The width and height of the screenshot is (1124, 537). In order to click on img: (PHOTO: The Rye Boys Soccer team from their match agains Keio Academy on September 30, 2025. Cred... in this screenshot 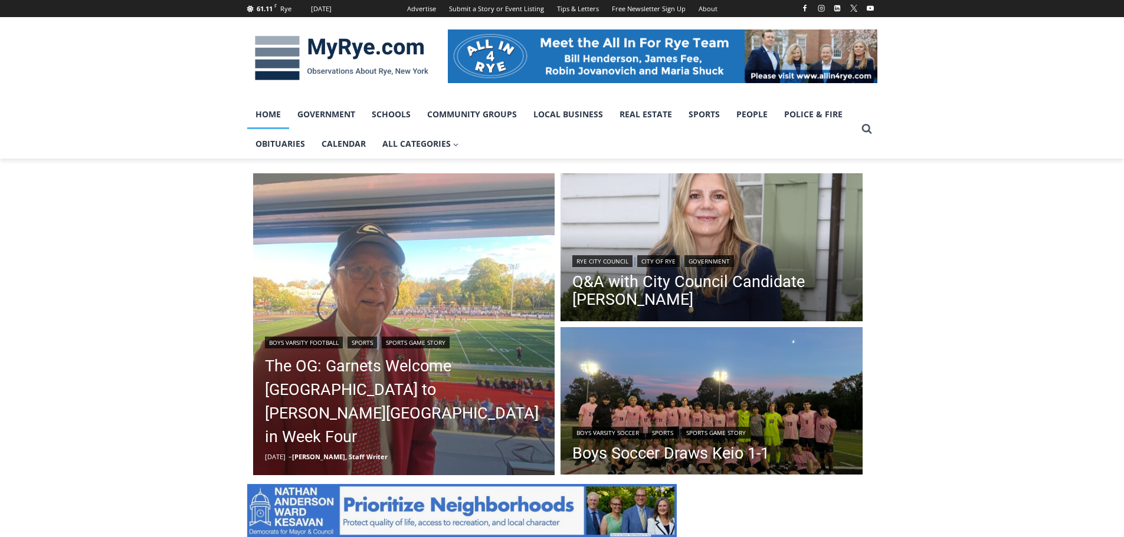, I will do `click(712, 403)`.